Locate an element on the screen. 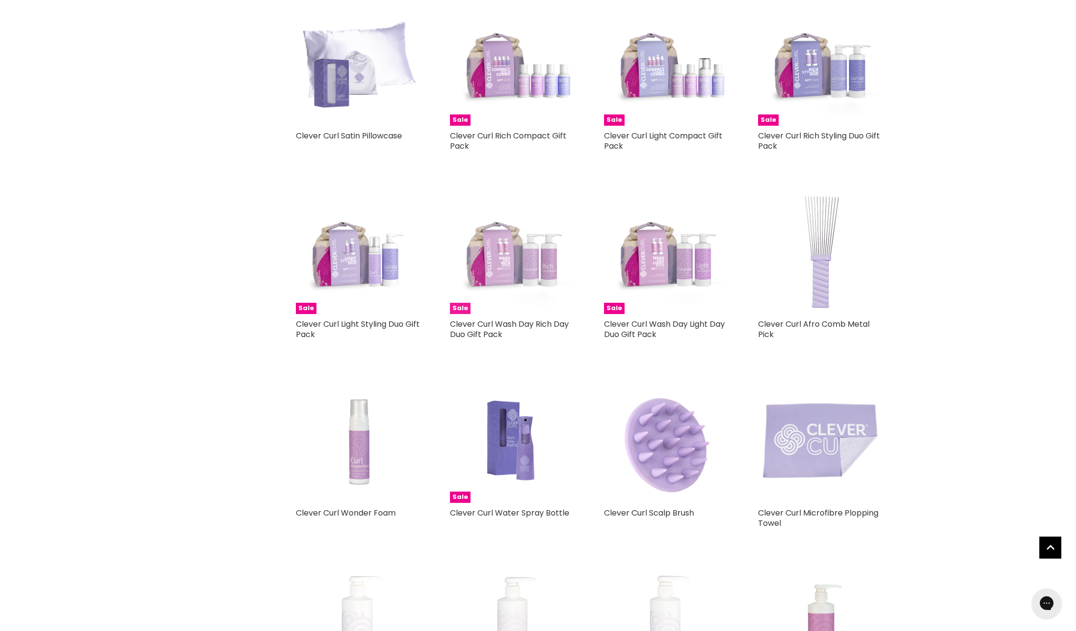 Image resolution: width=1076 pixels, height=631 pixels. img: Clever Curl Wash Day Rich Day Duo Gift Pack is located at coordinates (512, 251).